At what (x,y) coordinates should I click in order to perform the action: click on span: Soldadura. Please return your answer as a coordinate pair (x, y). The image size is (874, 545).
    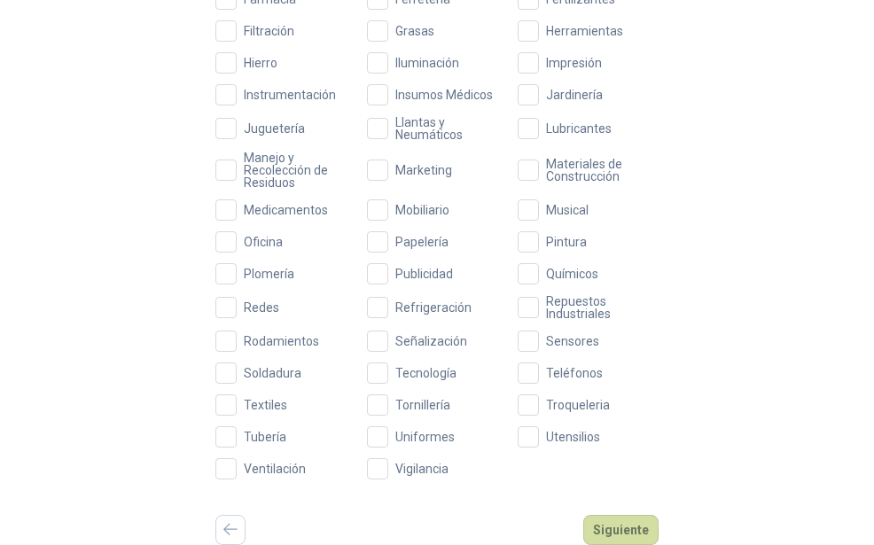
    Looking at the image, I should click on (272, 373).